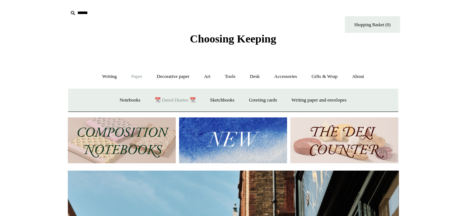  Describe the element at coordinates (230, 76) in the screenshot. I see `a: Tools` at that location.